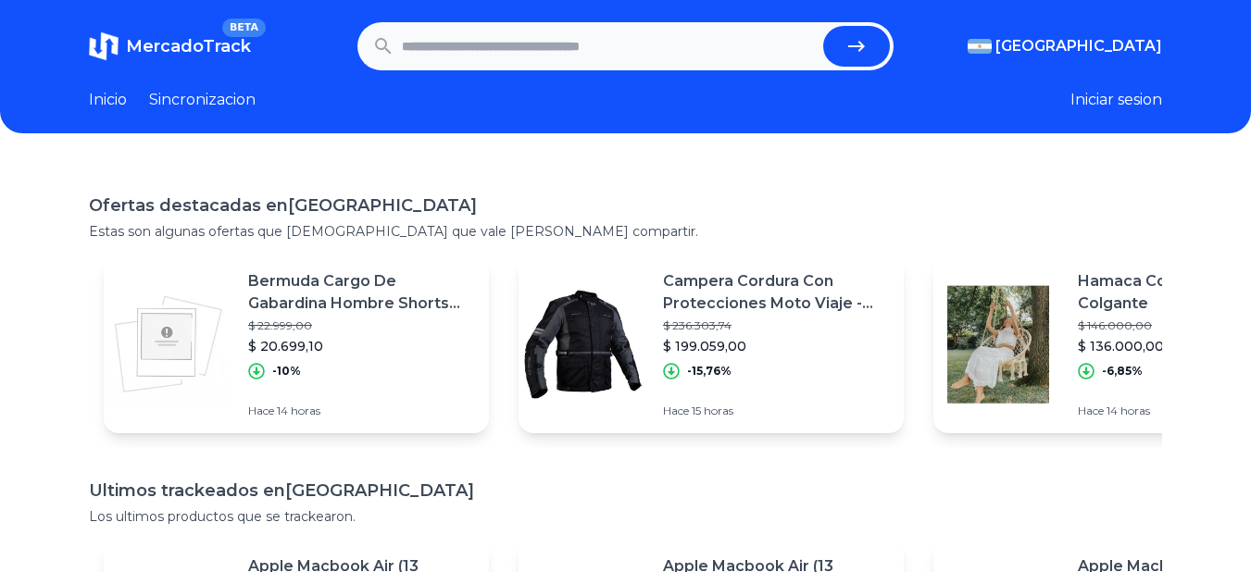 The width and height of the screenshot is (1251, 572). Describe the element at coordinates (361, 346) in the screenshot. I see `p: $ 20.699,10` at that location.